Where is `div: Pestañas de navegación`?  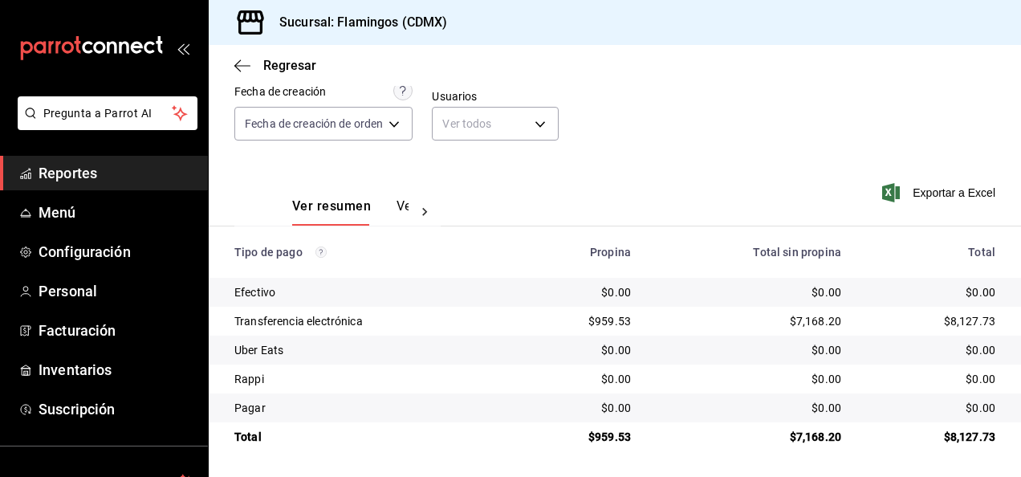
div: Pestañas de navegación is located at coordinates (350, 212).